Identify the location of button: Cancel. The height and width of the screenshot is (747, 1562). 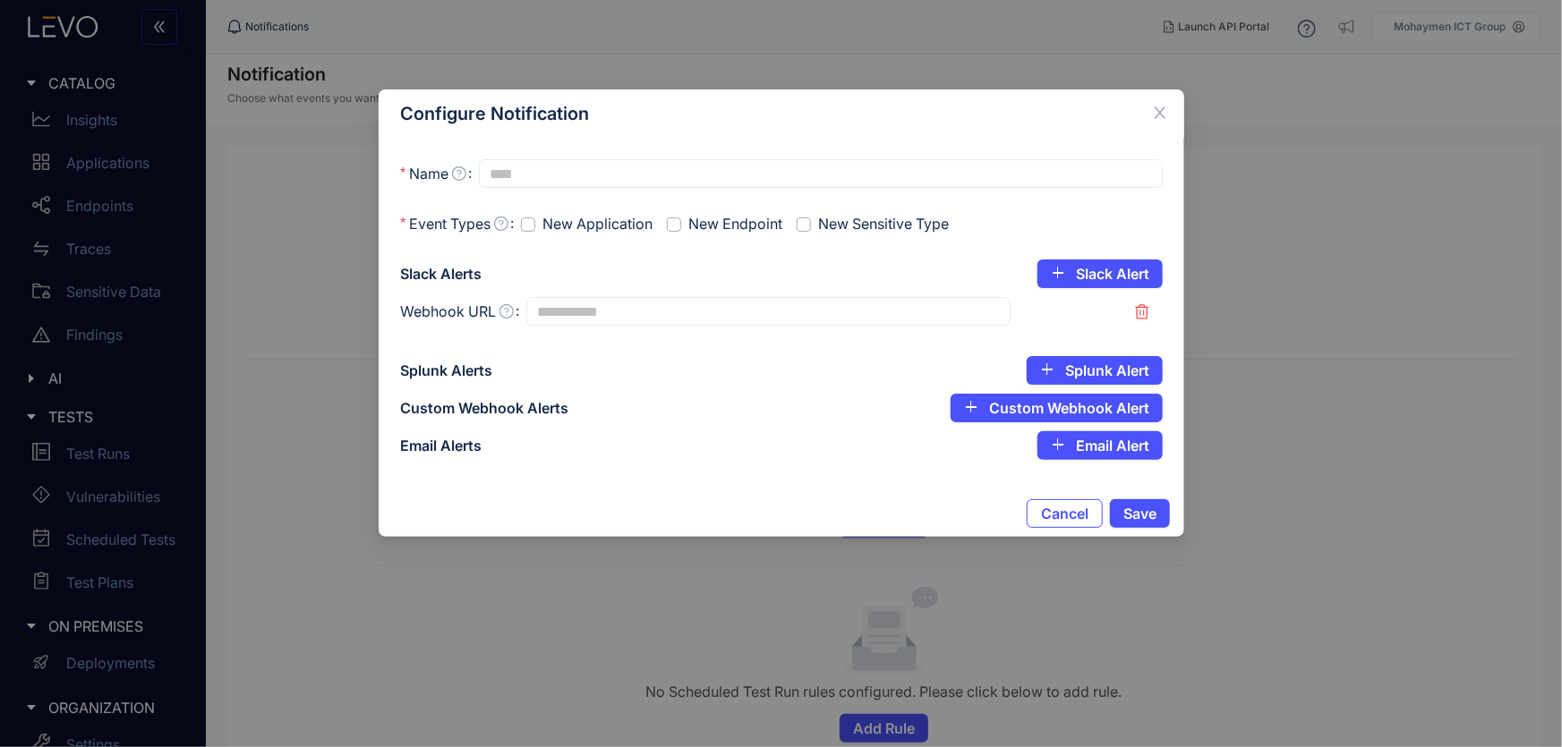
(1064, 514).